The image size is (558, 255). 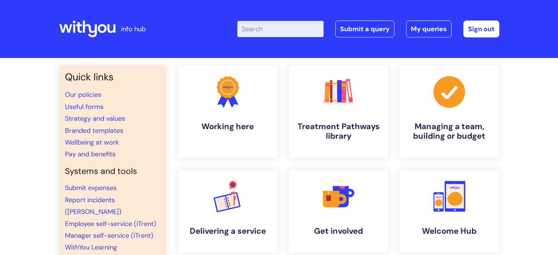 What do you see at coordinates (109, 235) in the screenshot?
I see `a: Manager self-service (iTrent)` at bounding box center [109, 235].